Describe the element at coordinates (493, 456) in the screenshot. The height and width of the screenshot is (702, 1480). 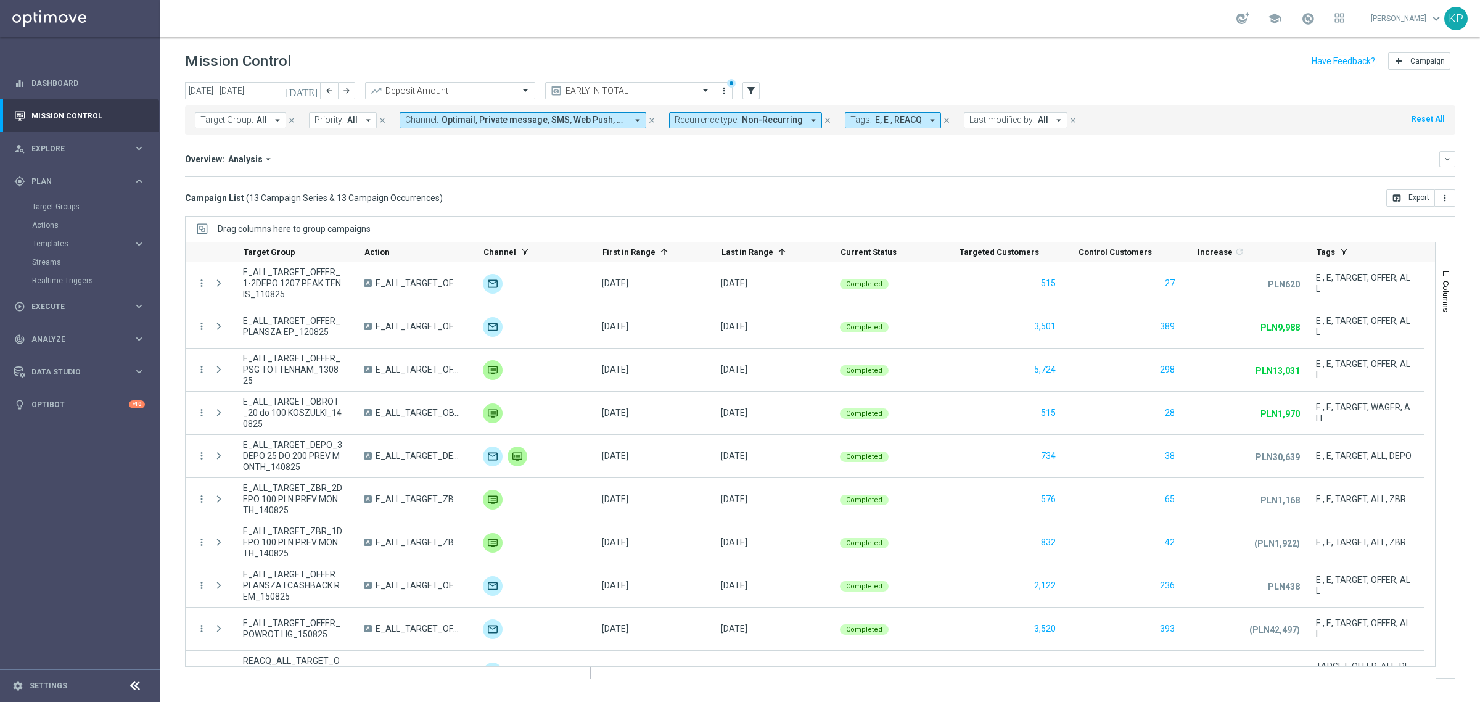
I see `div: Optimail` at that location.